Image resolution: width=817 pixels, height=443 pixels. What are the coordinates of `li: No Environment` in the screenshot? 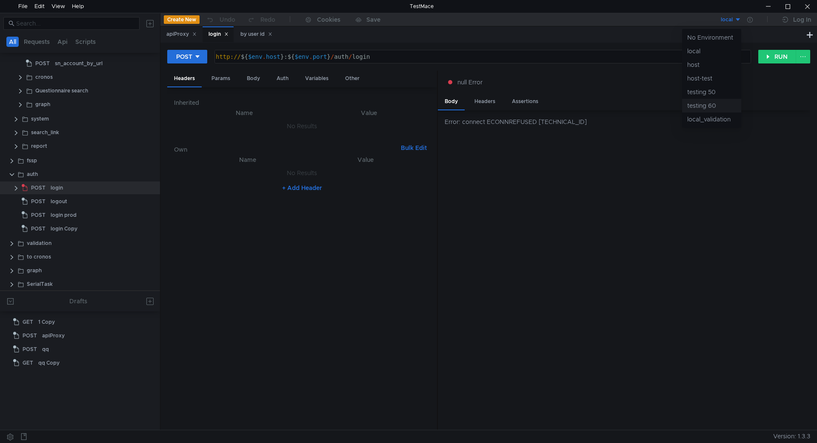 It's located at (712, 37).